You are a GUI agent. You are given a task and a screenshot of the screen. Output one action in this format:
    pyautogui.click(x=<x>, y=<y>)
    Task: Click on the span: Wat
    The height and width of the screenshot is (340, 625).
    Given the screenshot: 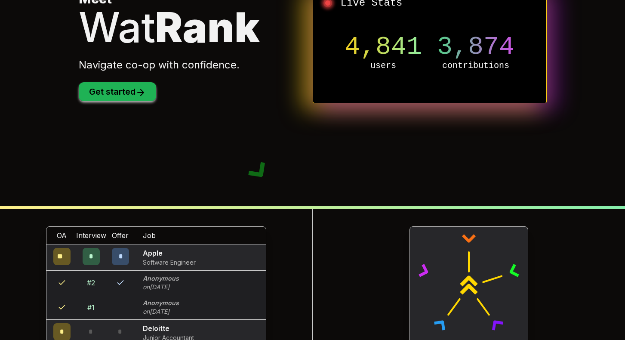 What is the action you would take?
    pyautogui.click(x=117, y=27)
    